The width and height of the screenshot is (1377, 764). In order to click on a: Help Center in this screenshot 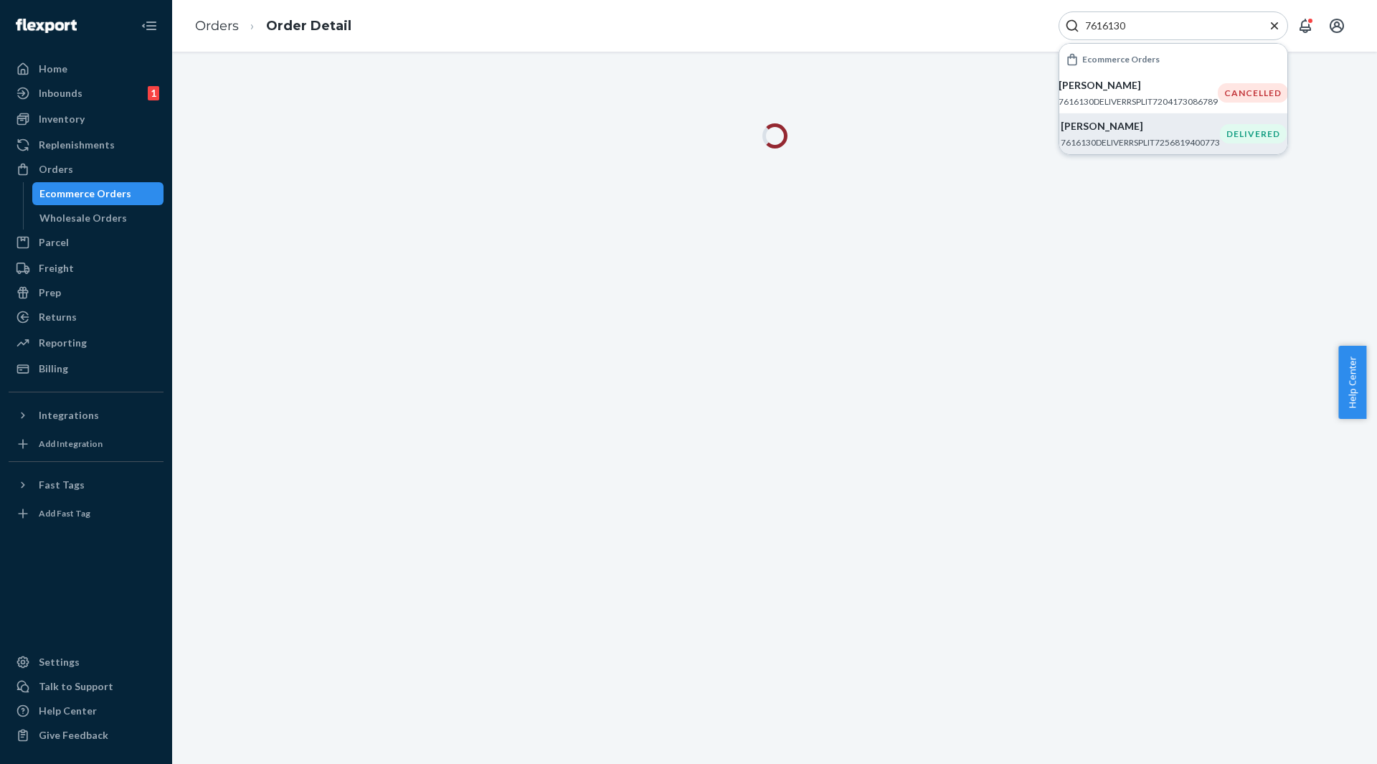, I will do `click(86, 711)`.